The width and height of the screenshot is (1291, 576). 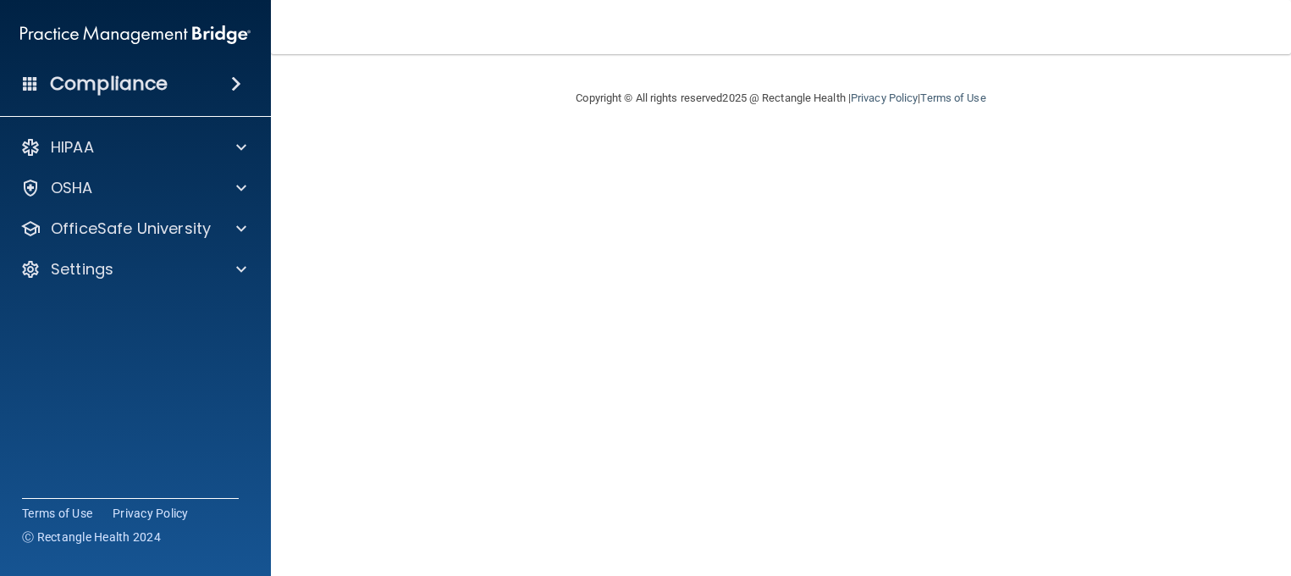 I want to click on h4: Compliance, so click(x=108, y=84).